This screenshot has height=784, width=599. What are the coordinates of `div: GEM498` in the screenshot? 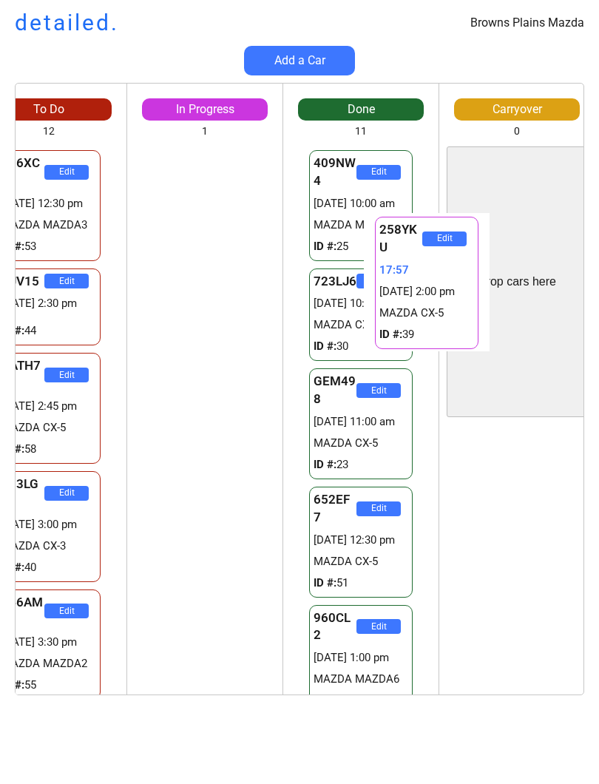 It's located at (335, 390).